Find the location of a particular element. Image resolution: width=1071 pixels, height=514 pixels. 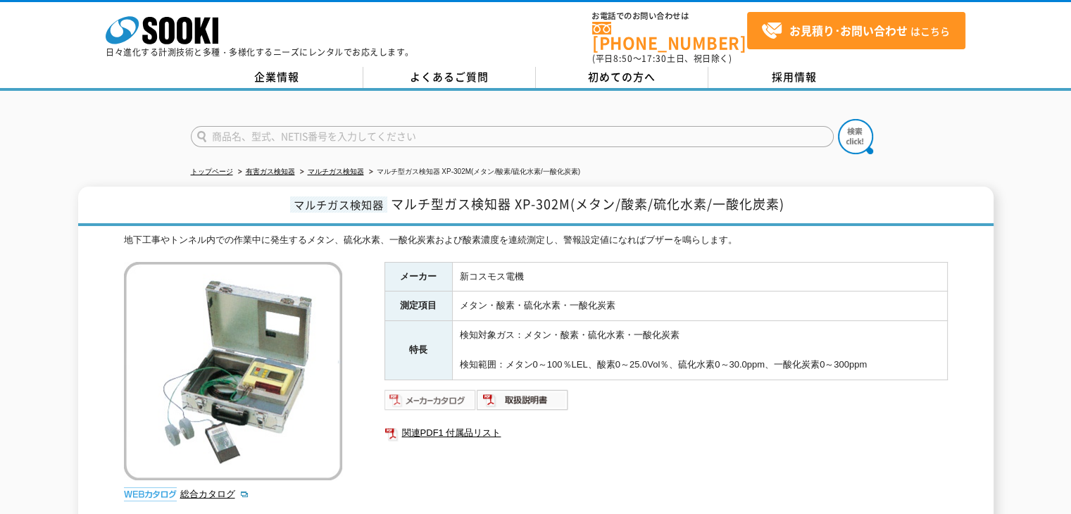

span: マルチガス検知器 is located at coordinates (339, 204).